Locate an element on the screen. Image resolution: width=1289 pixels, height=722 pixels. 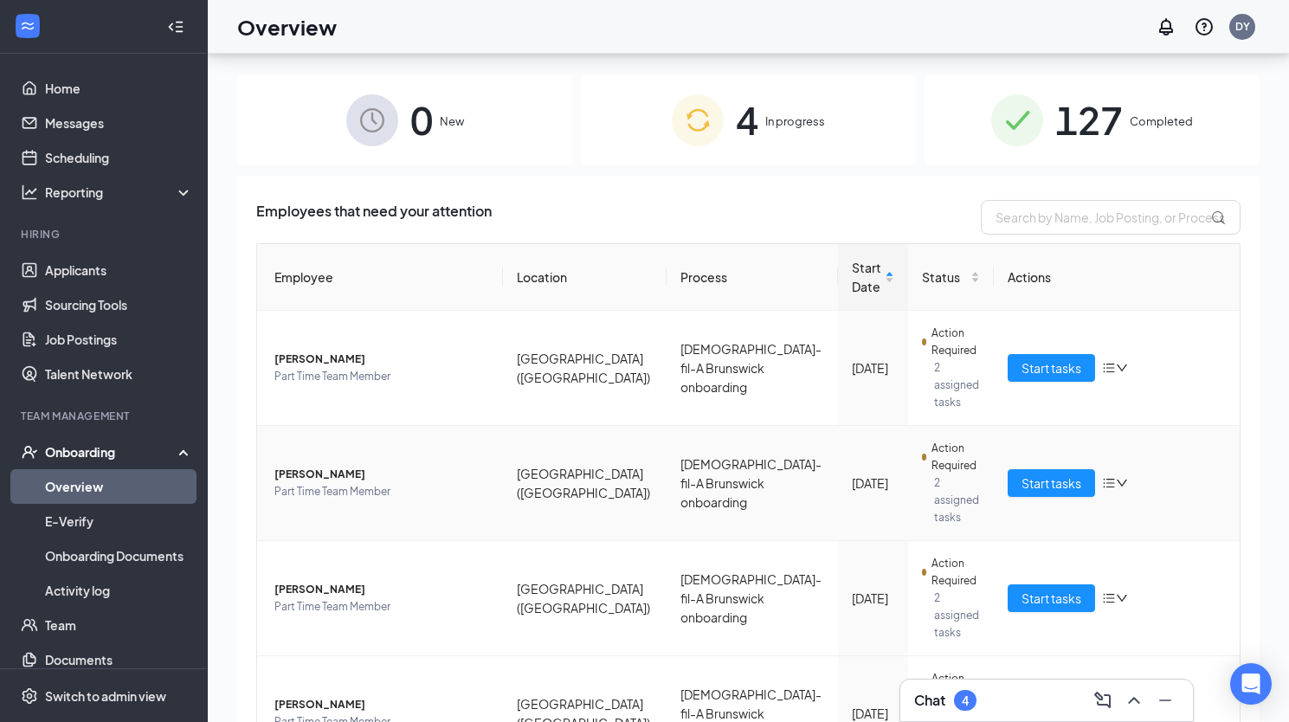
div: Switch to admin view is located at coordinates (106, 696).